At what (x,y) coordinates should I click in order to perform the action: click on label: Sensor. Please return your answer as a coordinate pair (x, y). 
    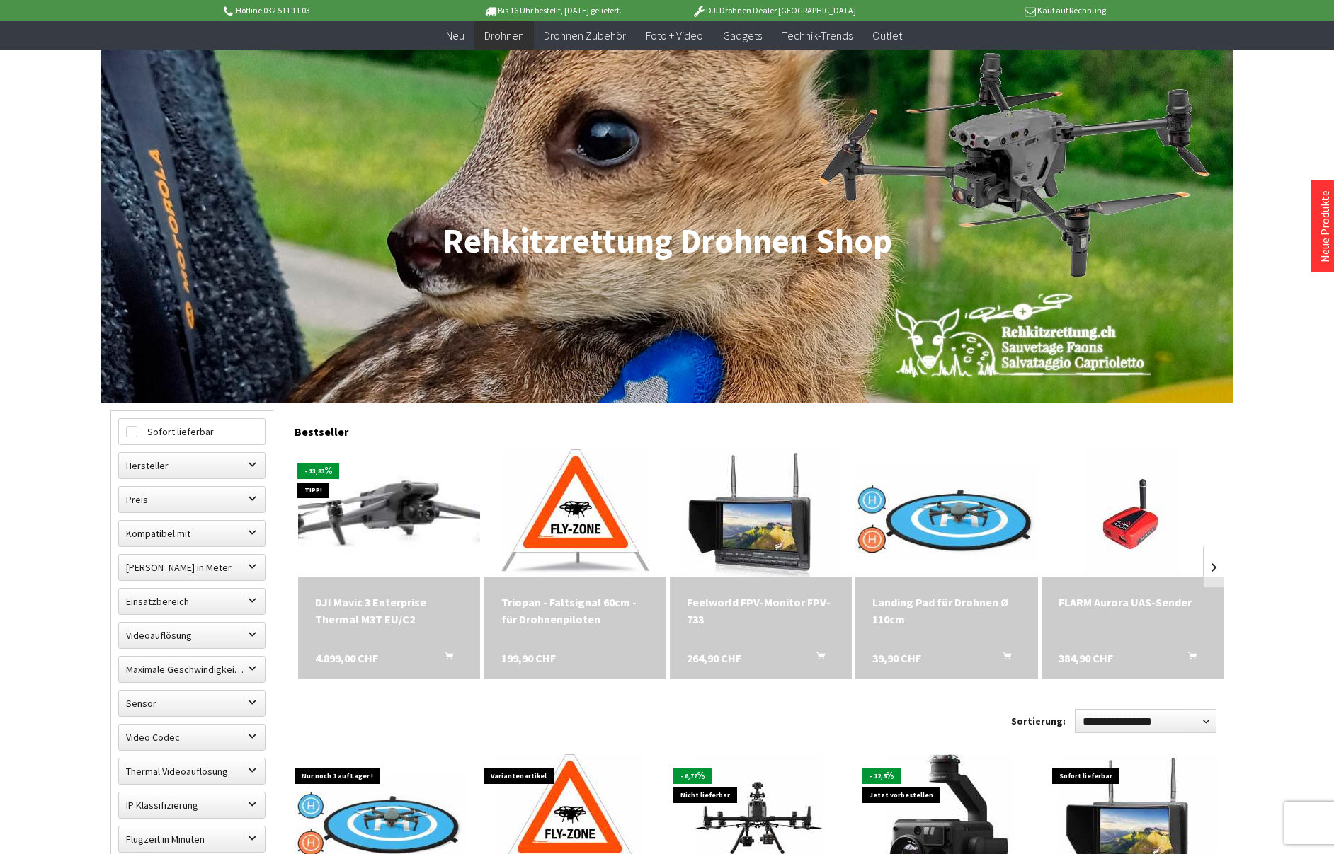
    Looking at the image, I should click on (192, 704).